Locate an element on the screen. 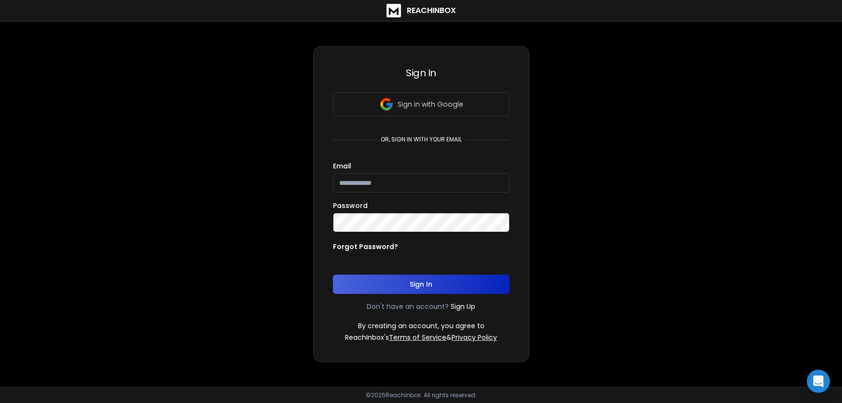 Image resolution: width=842 pixels, height=403 pixels. label: Email is located at coordinates (342, 166).